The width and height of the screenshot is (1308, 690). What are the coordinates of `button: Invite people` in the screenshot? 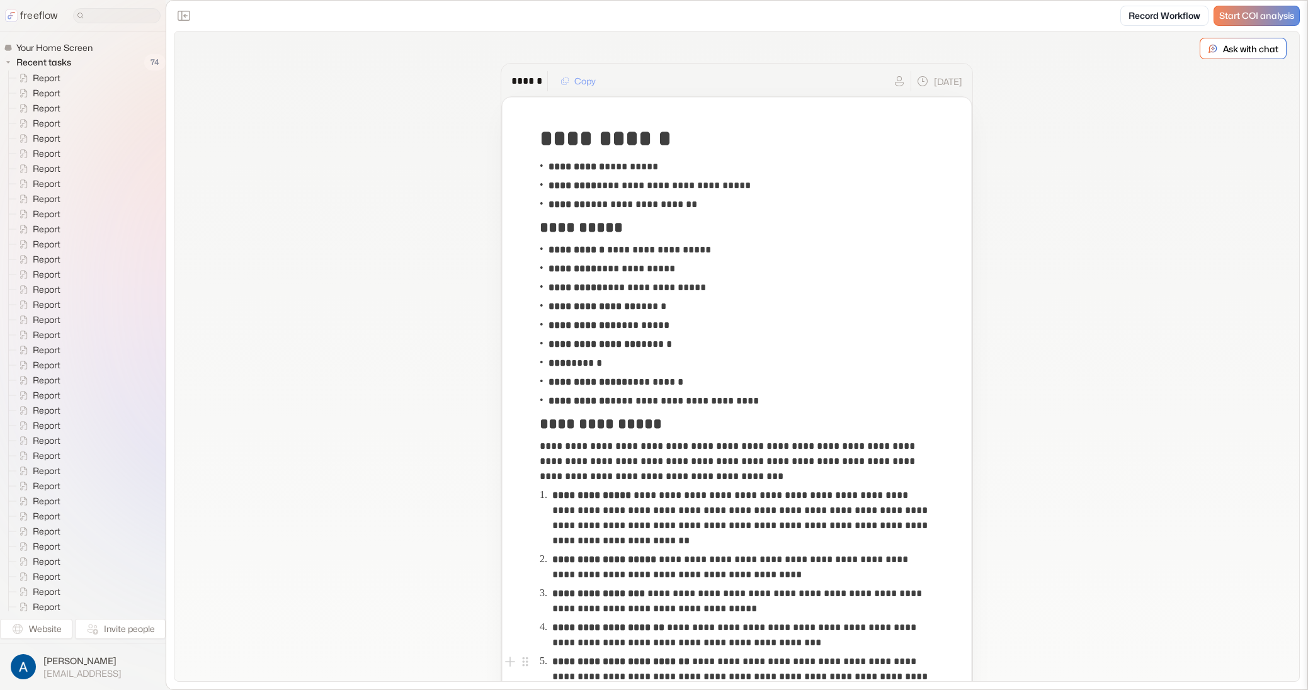 It's located at (120, 629).